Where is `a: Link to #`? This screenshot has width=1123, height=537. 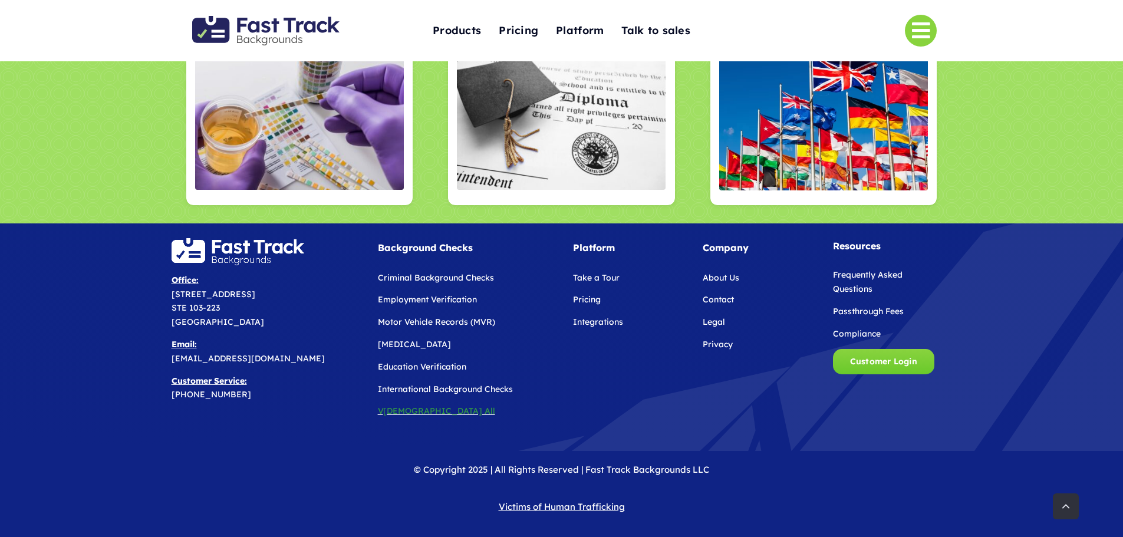
a: Link to # is located at coordinates (921, 31).